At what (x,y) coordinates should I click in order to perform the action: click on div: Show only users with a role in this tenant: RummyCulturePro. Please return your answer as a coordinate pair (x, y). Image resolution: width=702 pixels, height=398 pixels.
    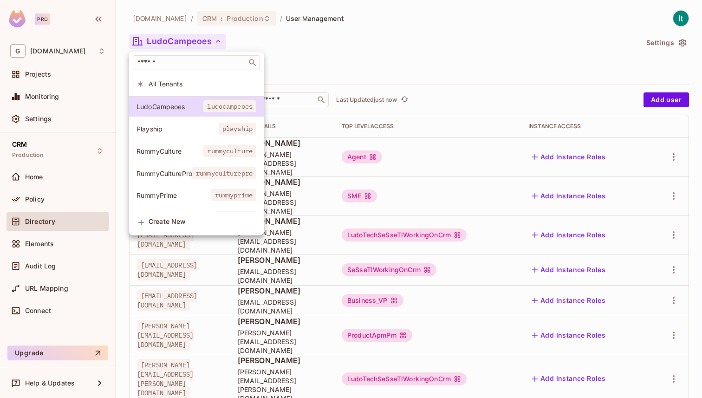
    Looking at the image, I should click on (196, 173).